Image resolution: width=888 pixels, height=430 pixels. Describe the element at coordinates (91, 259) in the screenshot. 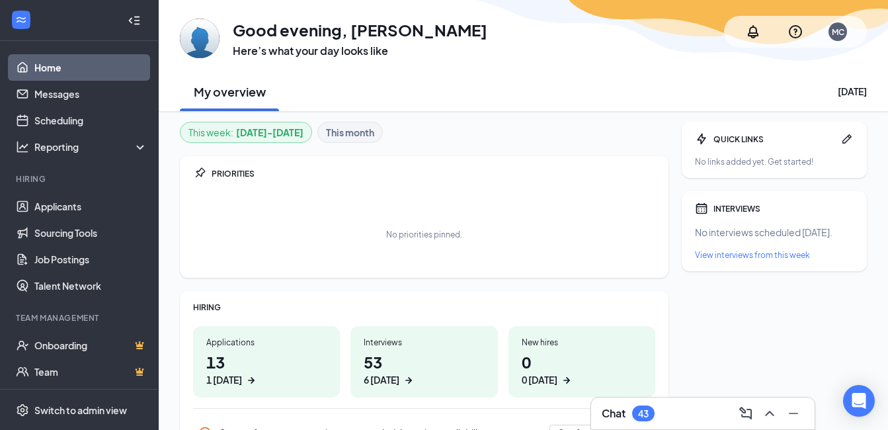

I see `a: Job Postings` at that location.